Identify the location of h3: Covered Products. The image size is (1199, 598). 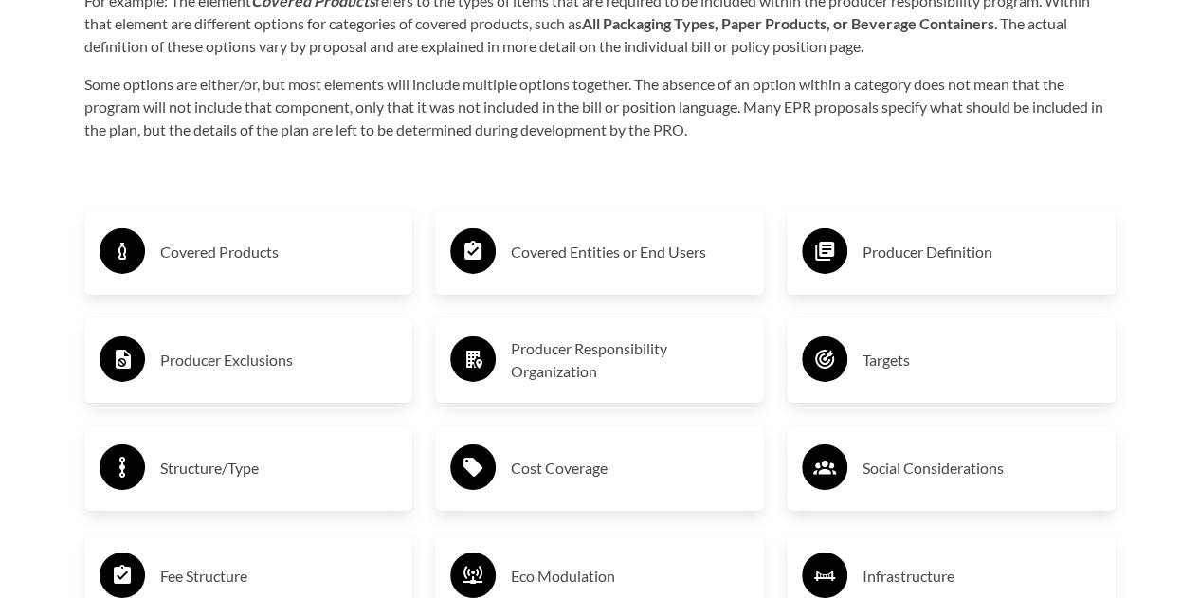
(279, 252).